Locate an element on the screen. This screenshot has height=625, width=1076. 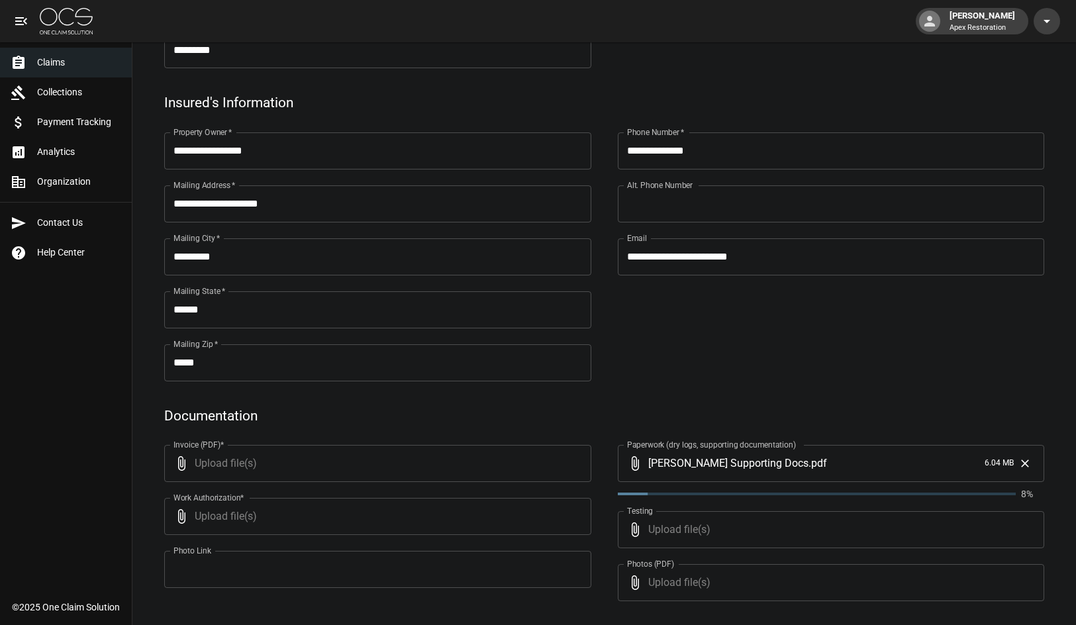
label: Alt. Phone Number is located at coordinates (659, 185).